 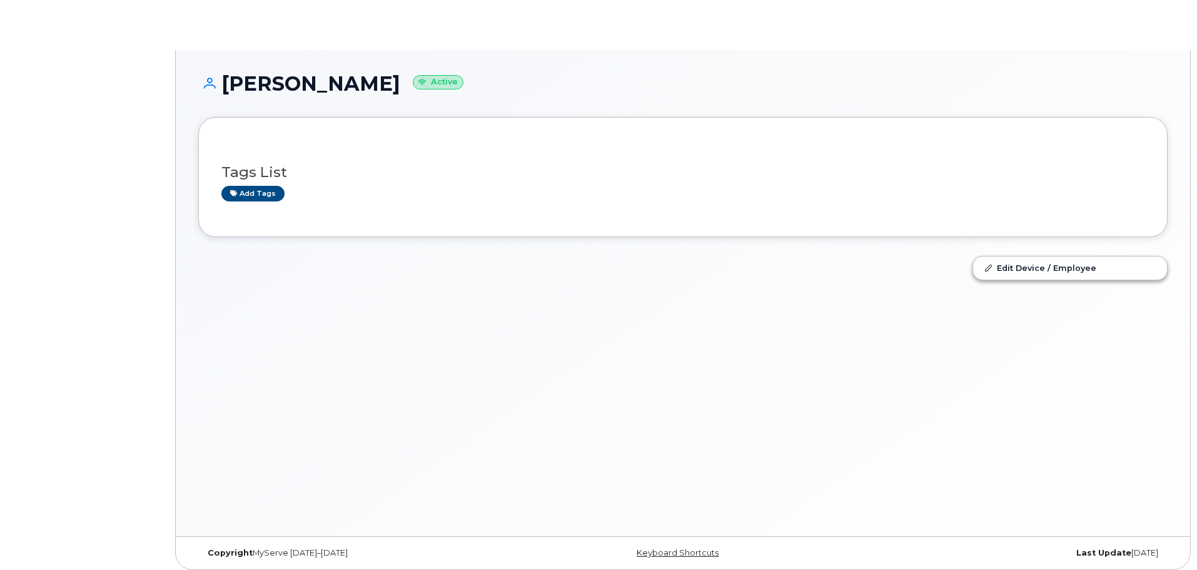 What do you see at coordinates (253, 193) in the screenshot?
I see `a: Add tags` at bounding box center [253, 193].